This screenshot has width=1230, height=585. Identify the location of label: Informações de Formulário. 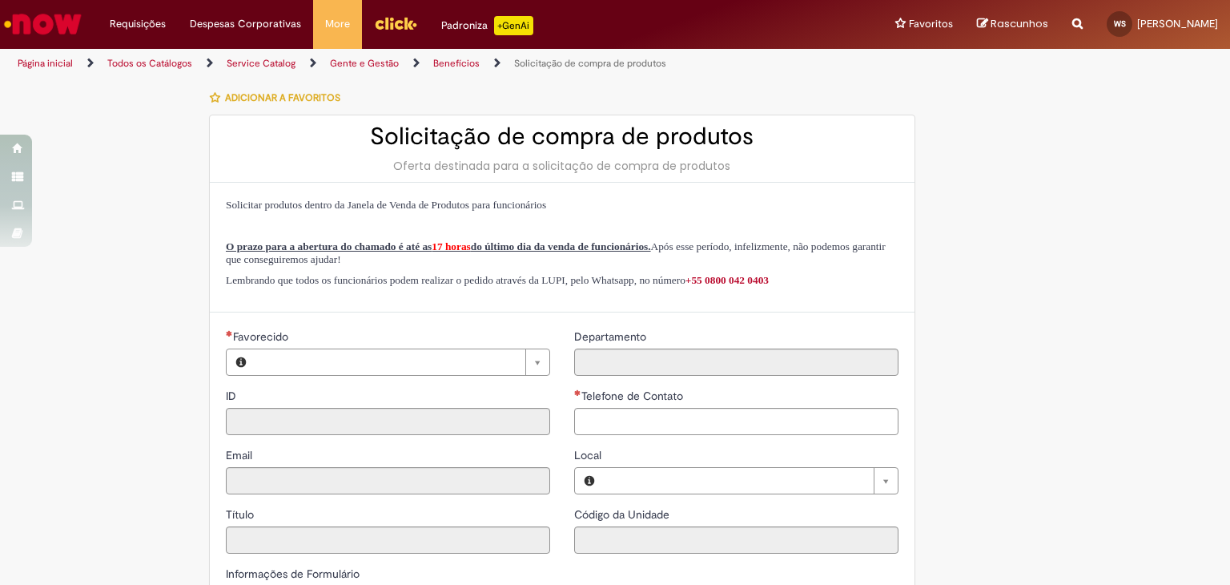
(292, 573).